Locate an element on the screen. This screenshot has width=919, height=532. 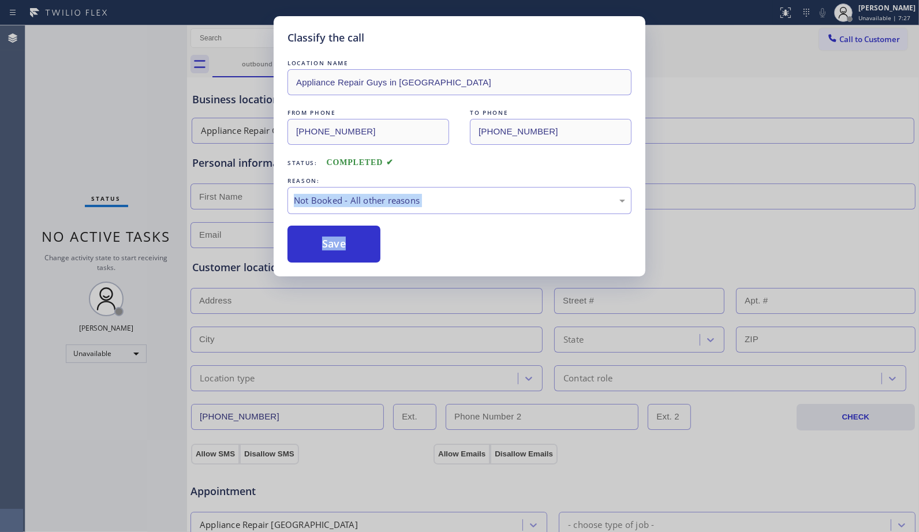
div: Not Booked - All other reasons is located at coordinates (459, 200).